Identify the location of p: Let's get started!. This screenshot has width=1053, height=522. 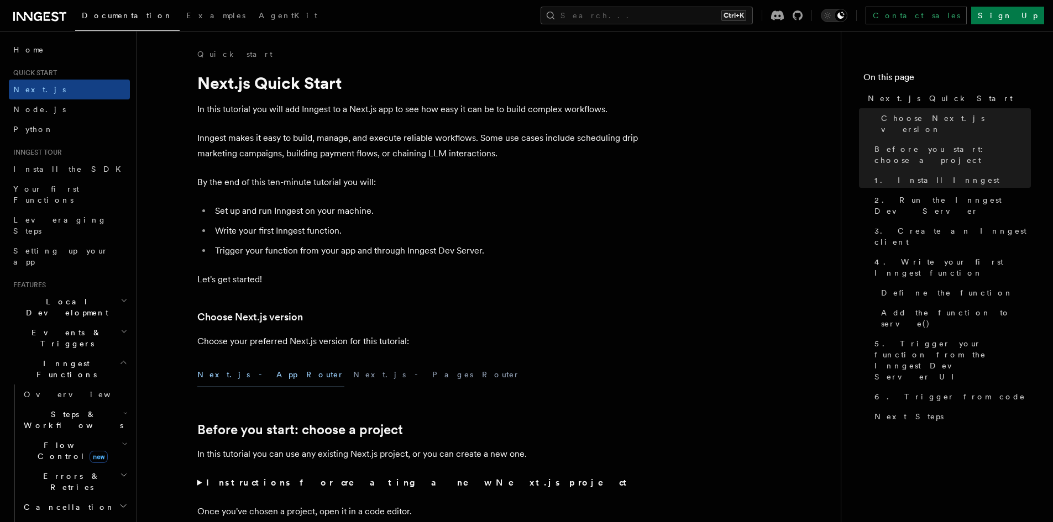
(418, 280).